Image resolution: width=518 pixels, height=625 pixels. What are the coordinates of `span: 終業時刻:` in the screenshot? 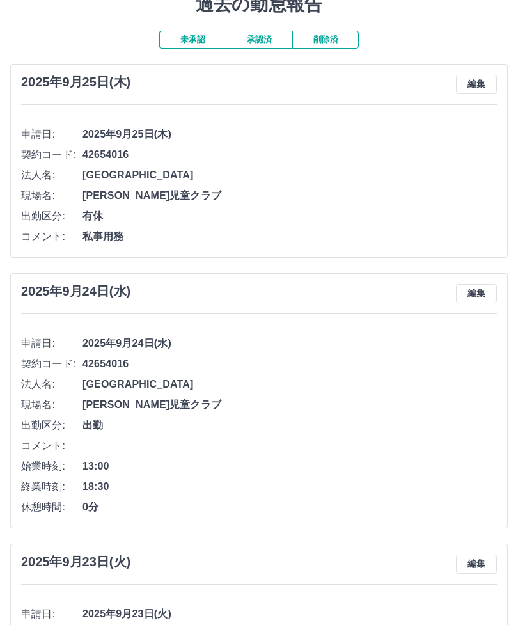 It's located at (52, 487).